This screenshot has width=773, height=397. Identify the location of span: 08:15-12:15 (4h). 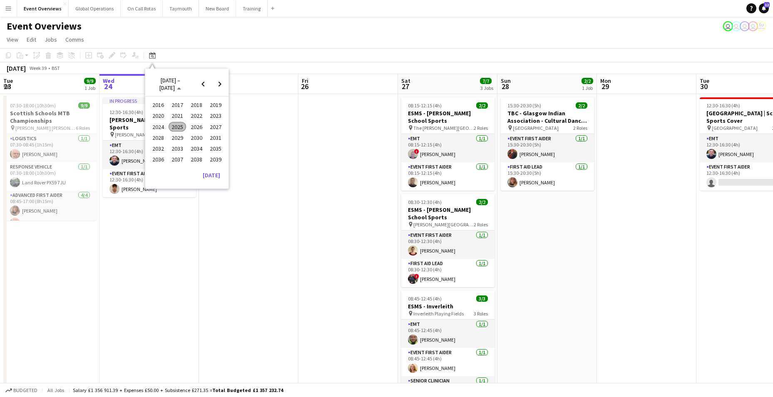
(425, 105).